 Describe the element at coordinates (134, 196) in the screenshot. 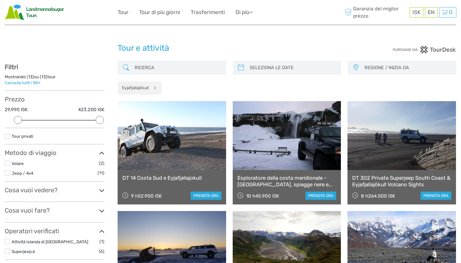

I see `span: 9 h` at that location.